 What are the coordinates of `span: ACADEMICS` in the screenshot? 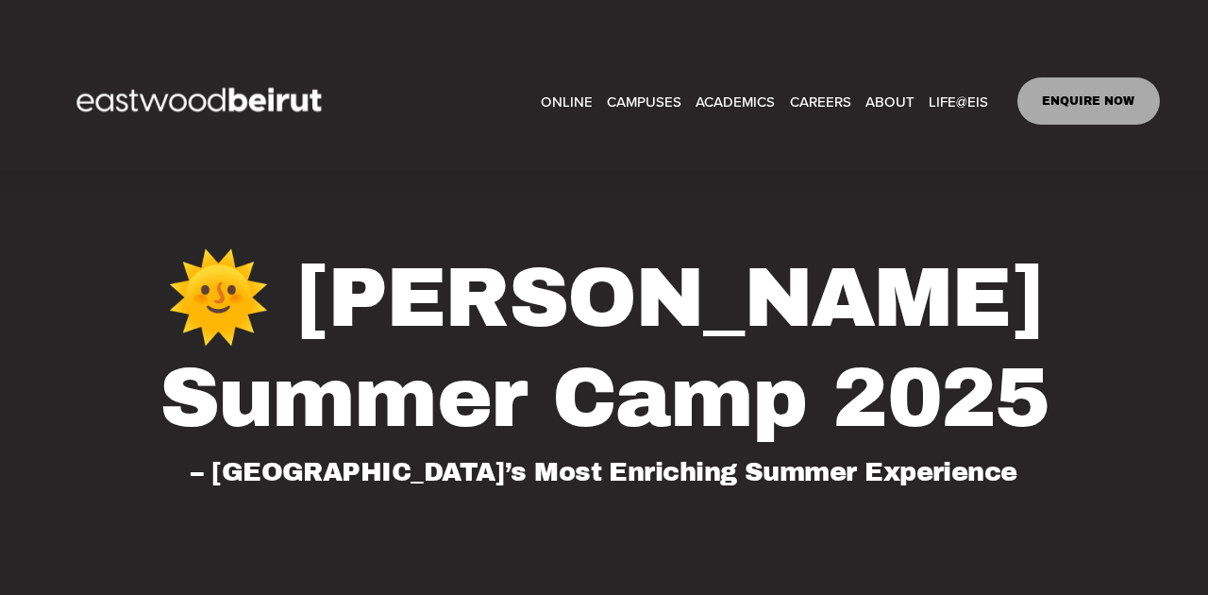 It's located at (735, 101).